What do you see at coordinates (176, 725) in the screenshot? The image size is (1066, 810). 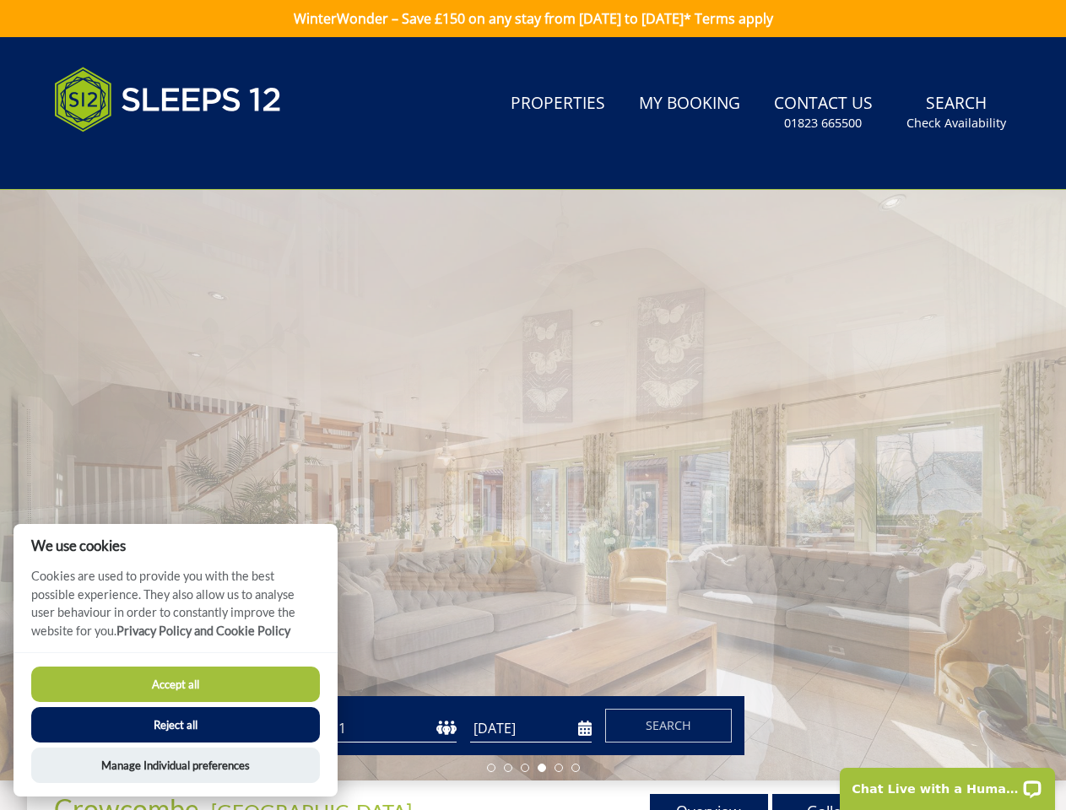 I see `button: Reject all` at bounding box center [176, 725].